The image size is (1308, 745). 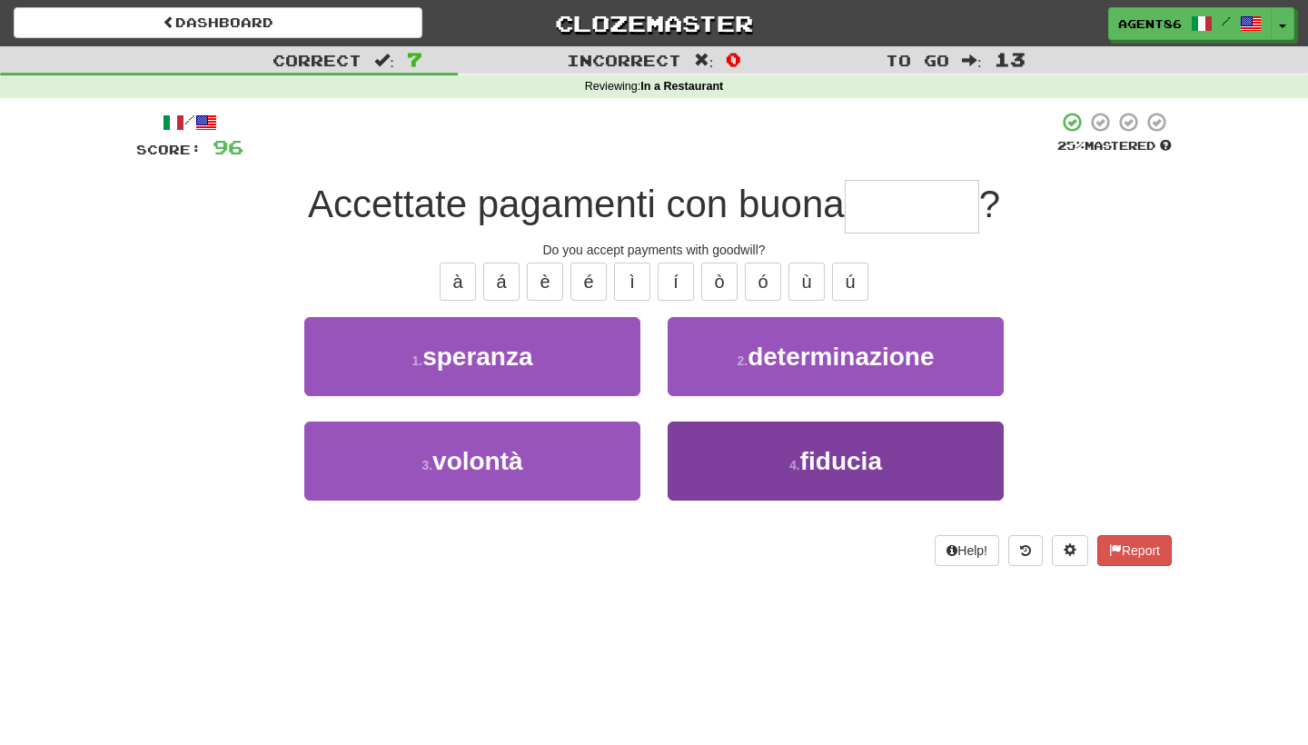 I want to click on button: 1.speranza, so click(x=472, y=356).